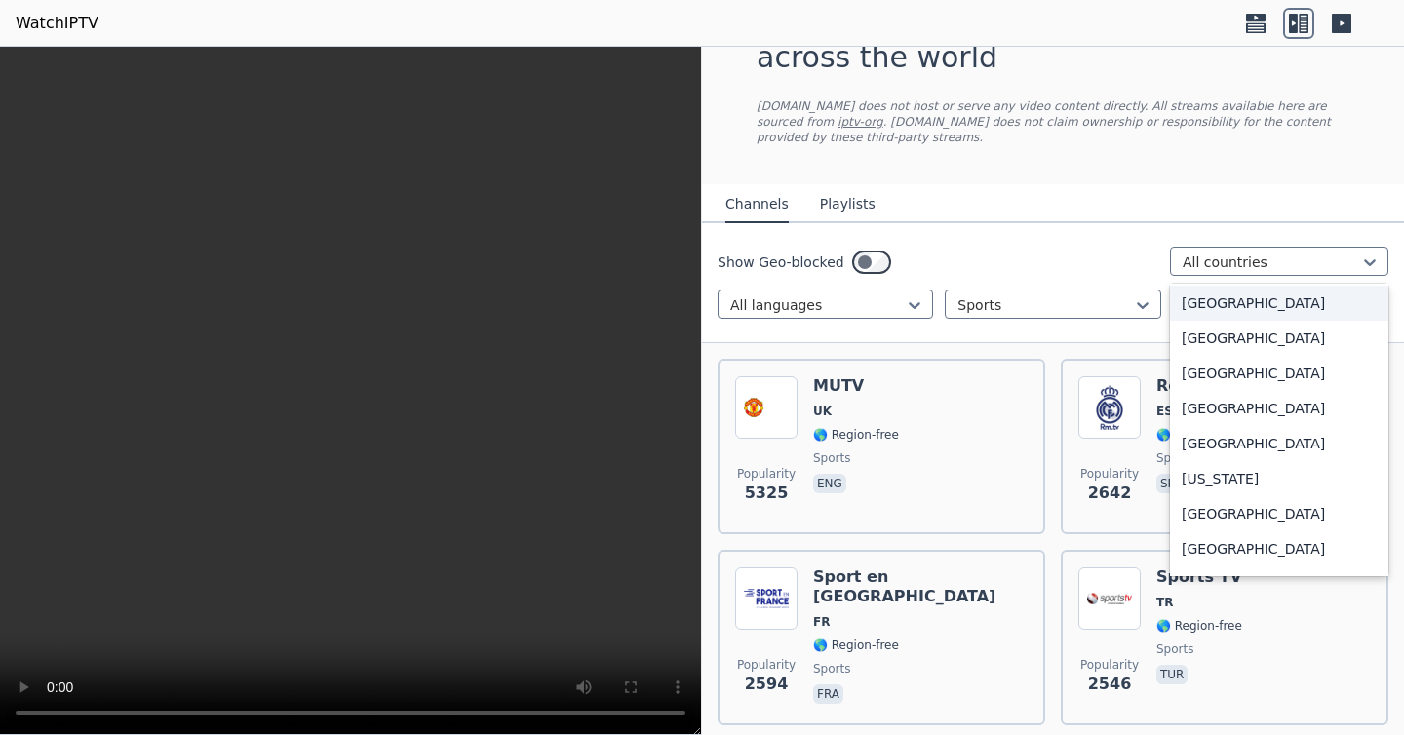 This screenshot has width=1404, height=735. What do you see at coordinates (766, 407) in the screenshot?
I see `img: MUTV` at bounding box center [766, 407].